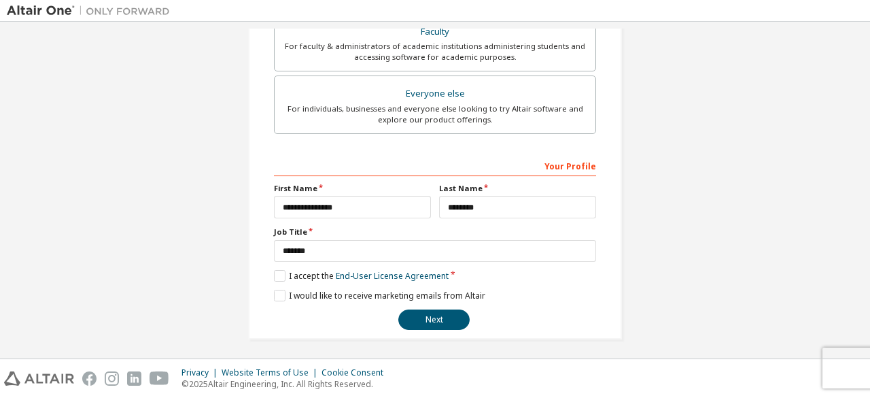 The image size is (870, 398). What do you see at coordinates (286, 383) in the screenshot?
I see `p: © 2025 Altair Engineering, Inc. All Rights Reserved.` at bounding box center [286, 383].